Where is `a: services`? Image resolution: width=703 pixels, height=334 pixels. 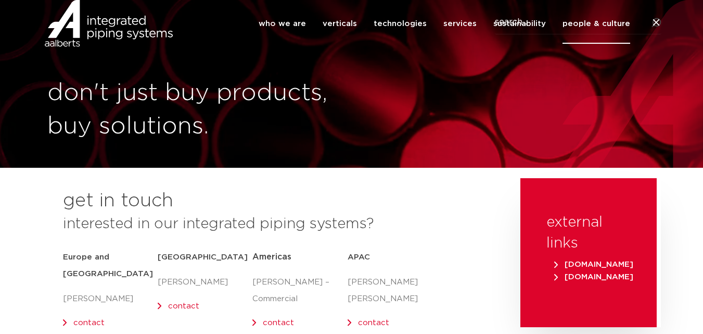
a: services is located at coordinates (460, 23).